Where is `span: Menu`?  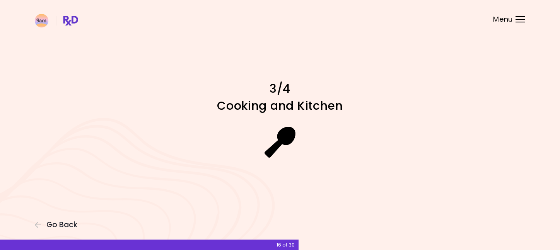 span: Menu is located at coordinates (502, 19).